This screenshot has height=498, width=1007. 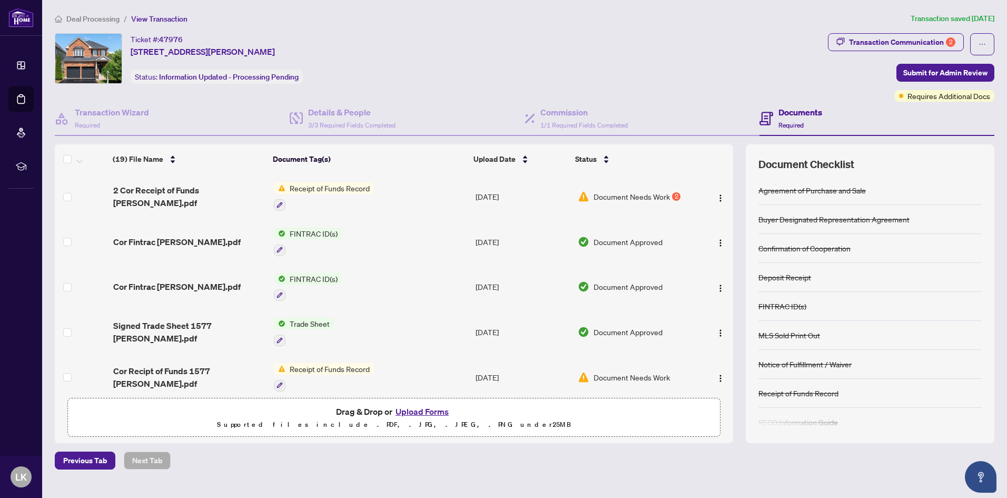 What do you see at coordinates (805, 364) in the screenshot?
I see `div: Notice of Fulfillment / Waiver` at bounding box center [805, 364].